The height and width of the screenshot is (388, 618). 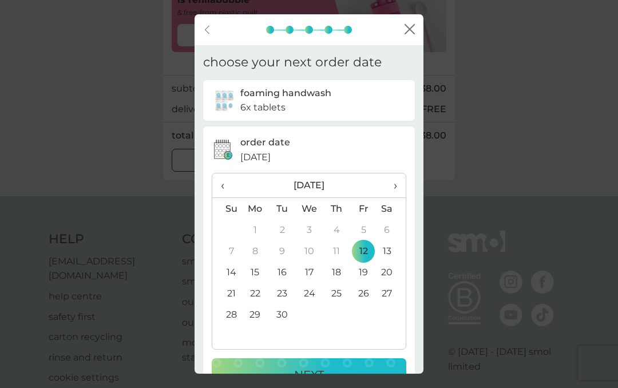 What do you see at coordinates (255, 272) in the screenshot?
I see `td: 15` at bounding box center [255, 272].